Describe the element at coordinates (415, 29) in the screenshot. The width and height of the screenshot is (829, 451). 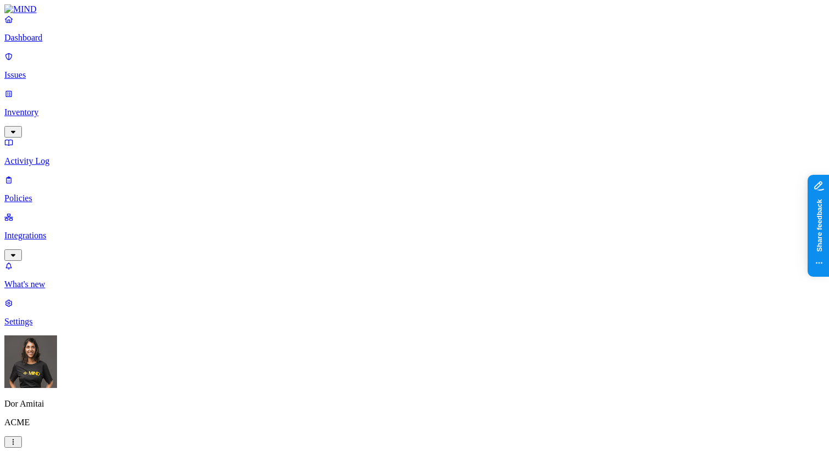
I see `a: Dashboard` at that location.